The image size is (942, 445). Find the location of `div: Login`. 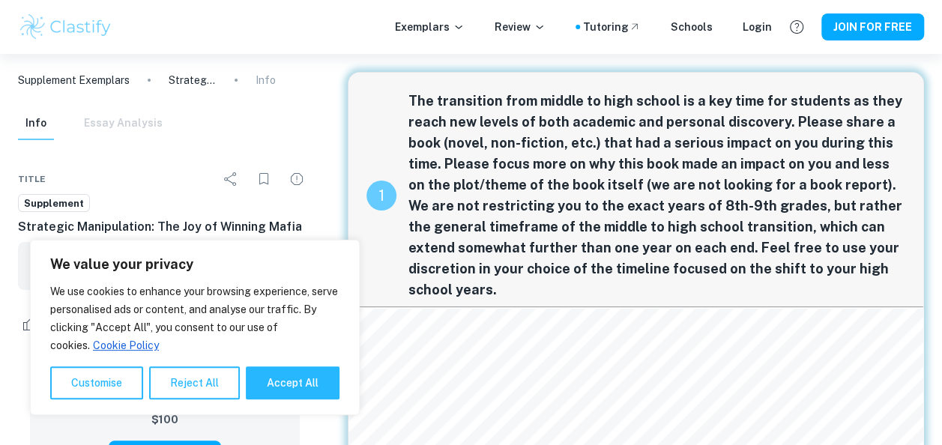

div: Login is located at coordinates (757, 27).